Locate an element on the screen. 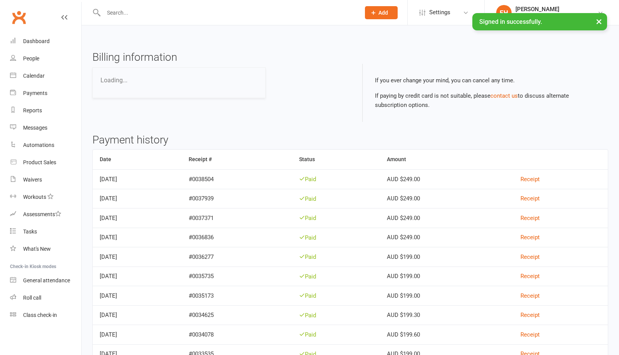  div: Dashboard is located at coordinates (36, 41).